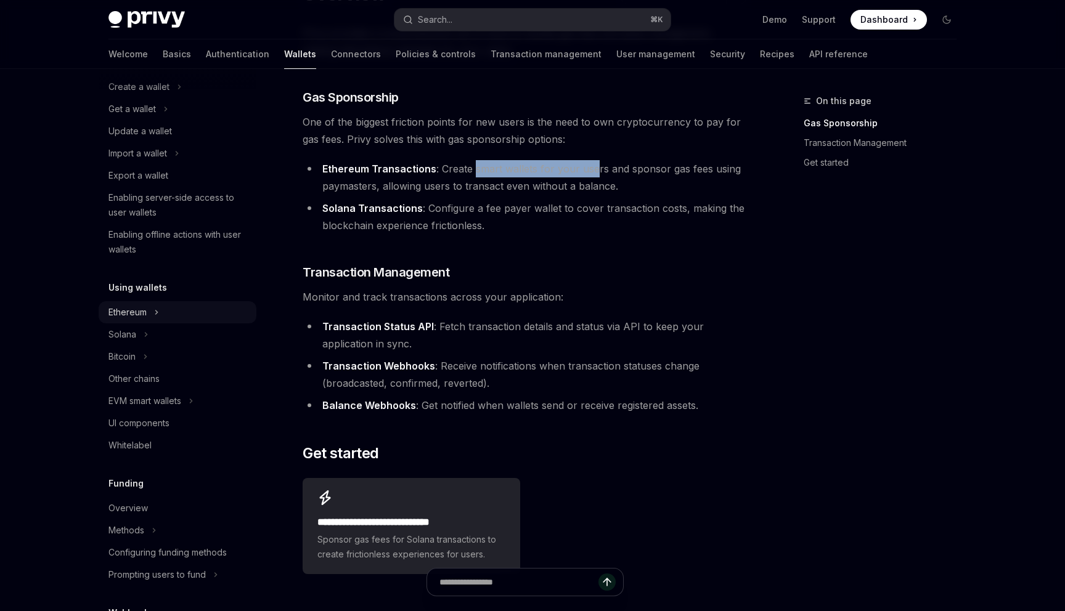  Describe the element at coordinates (177, 131) in the screenshot. I see `a: Update a wallet` at that location.